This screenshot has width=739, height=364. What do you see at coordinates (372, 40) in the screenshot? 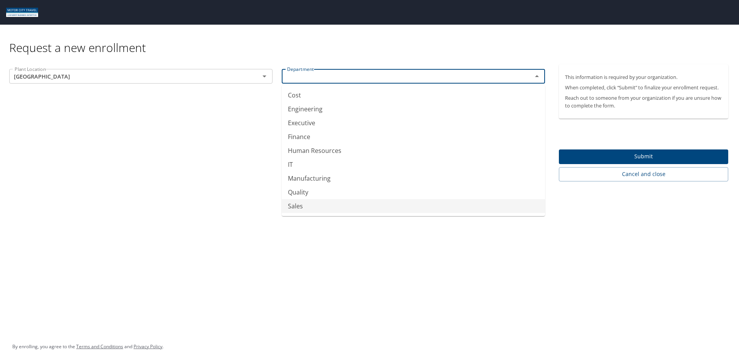
I see `div: Request a new enrollment` at bounding box center [372, 40].